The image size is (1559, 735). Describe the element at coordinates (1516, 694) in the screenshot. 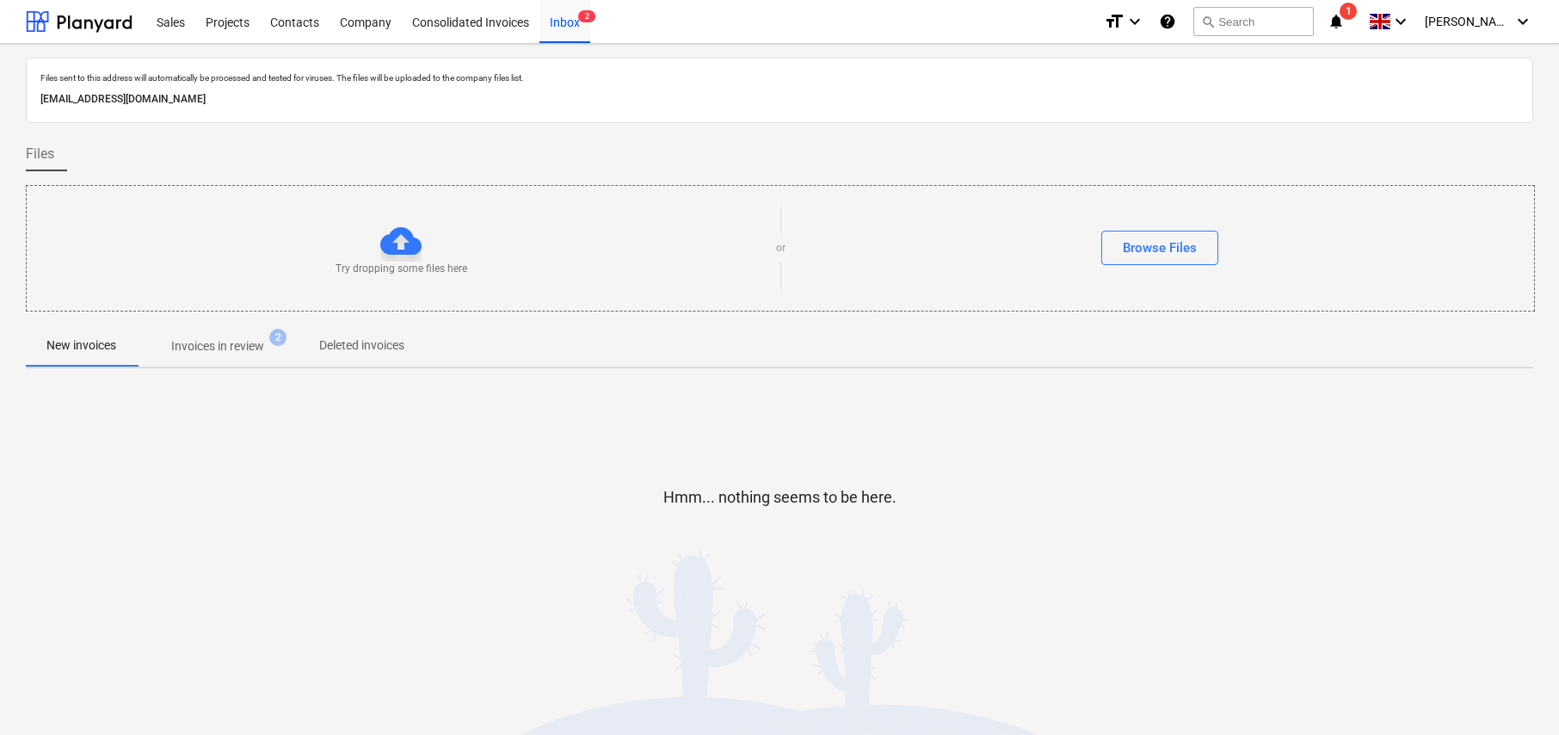

I see `div: Chat Widget` at that location.